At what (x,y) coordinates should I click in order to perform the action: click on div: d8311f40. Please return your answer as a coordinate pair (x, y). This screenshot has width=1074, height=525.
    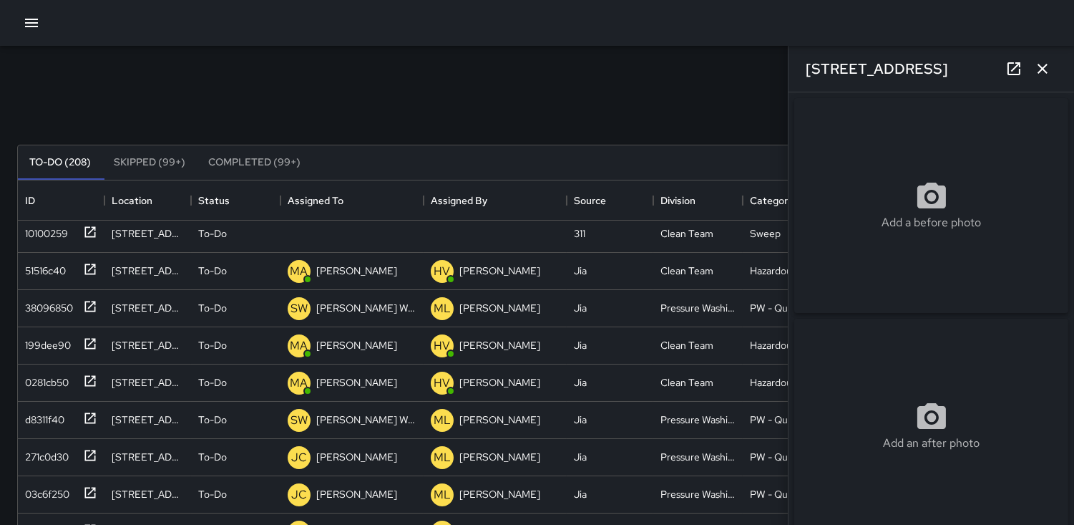
    Looking at the image, I should click on (42, 416).